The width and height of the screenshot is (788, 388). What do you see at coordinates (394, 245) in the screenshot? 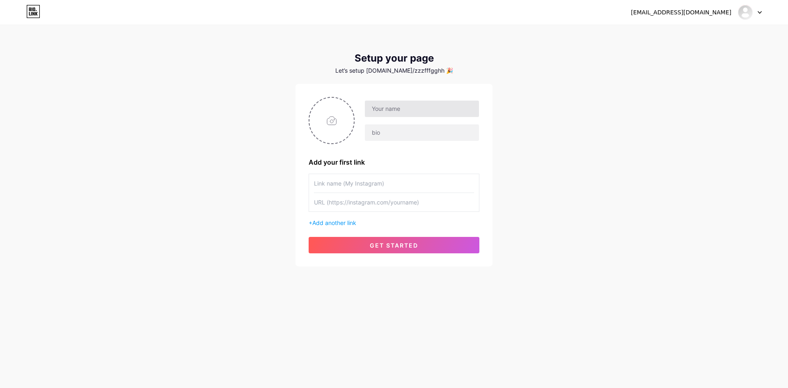
I see `span: get started` at bounding box center [394, 245].